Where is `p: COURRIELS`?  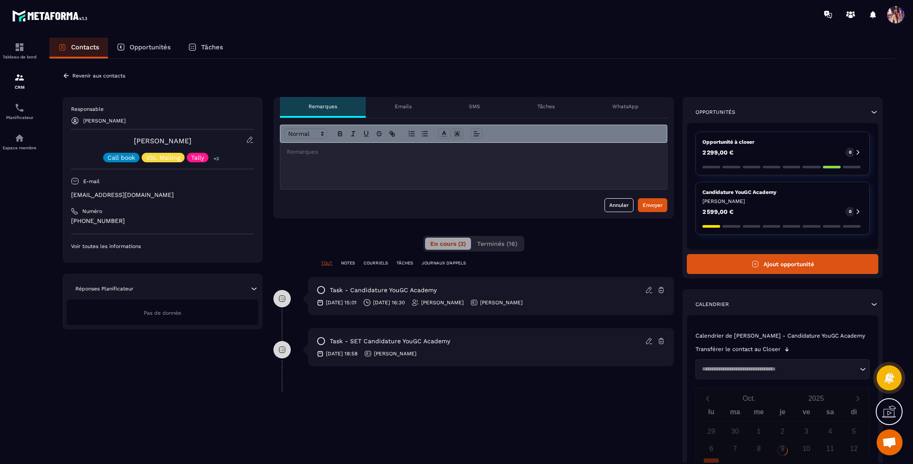
p: COURRIELS is located at coordinates (376, 263).